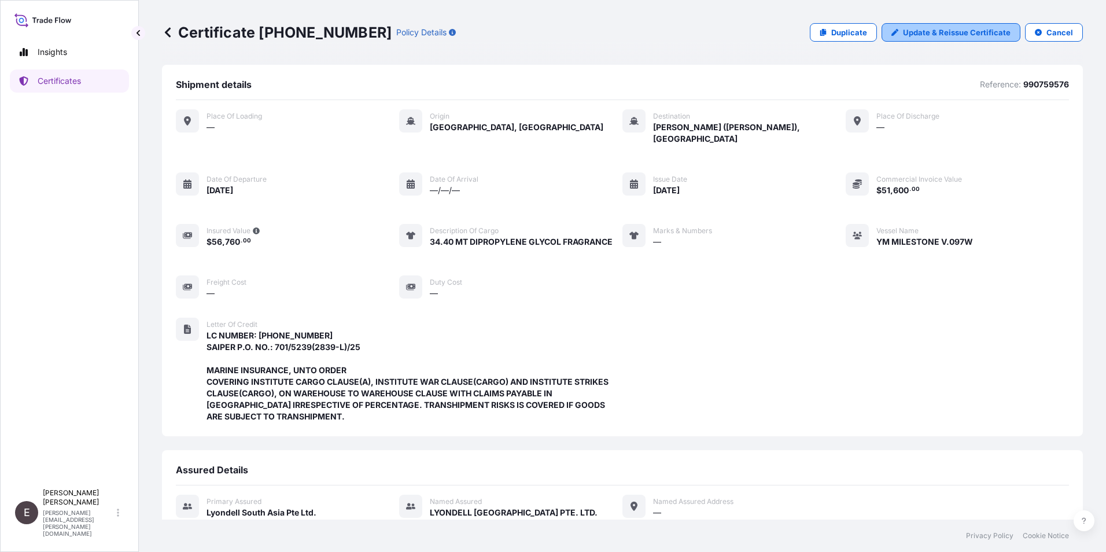  What do you see at coordinates (59, 81) in the screenshot?
I see `p: Certificates` at bounding box center [59, 81].